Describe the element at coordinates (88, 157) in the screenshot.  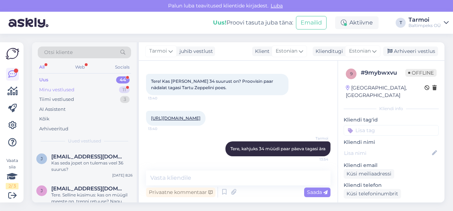
I see `span: janamottus@gmail.com` at that location.